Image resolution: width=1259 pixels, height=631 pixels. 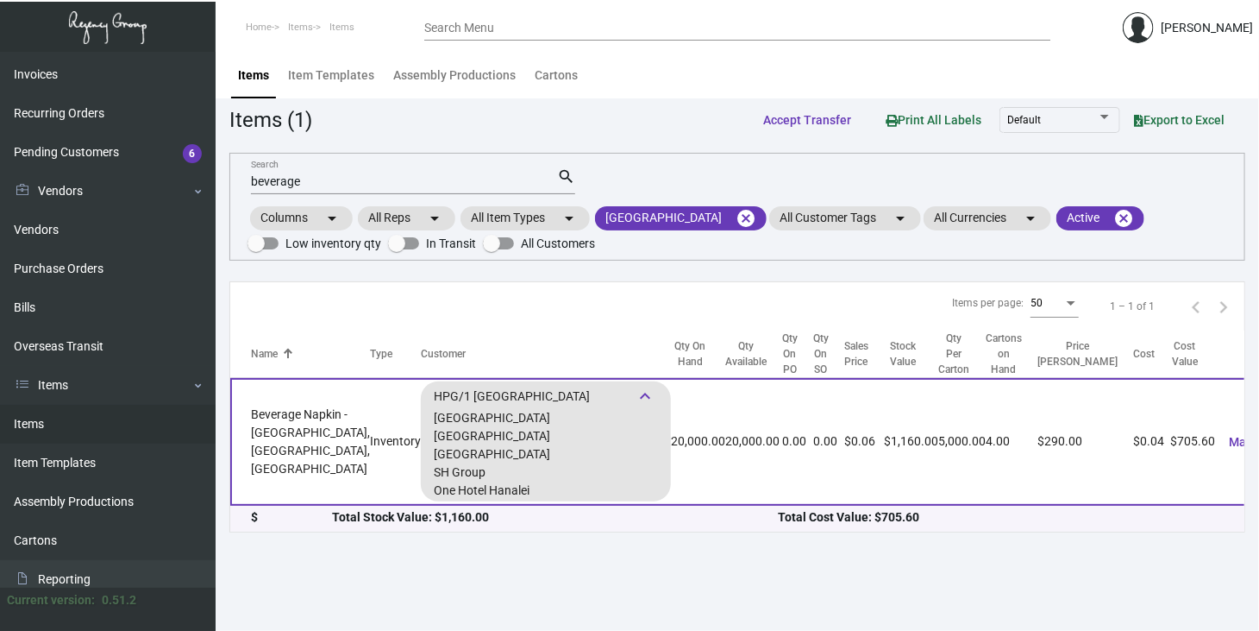 What do you see at coordinates (556, 75) in the screenshot?
I see `div: Cartons` at bounding box center [556, 75].